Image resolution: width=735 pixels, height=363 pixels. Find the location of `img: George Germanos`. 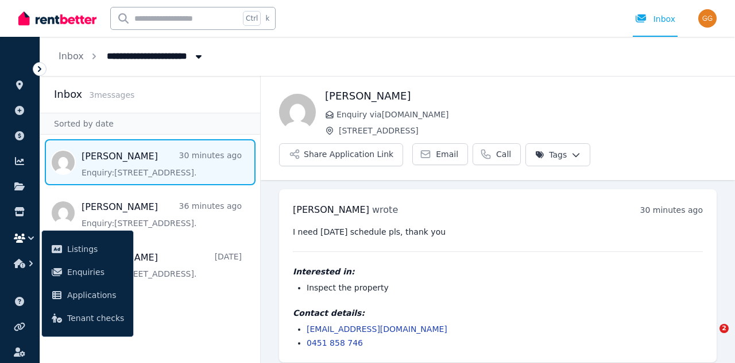

img: George Germanos is located at coordinates (708, 18).